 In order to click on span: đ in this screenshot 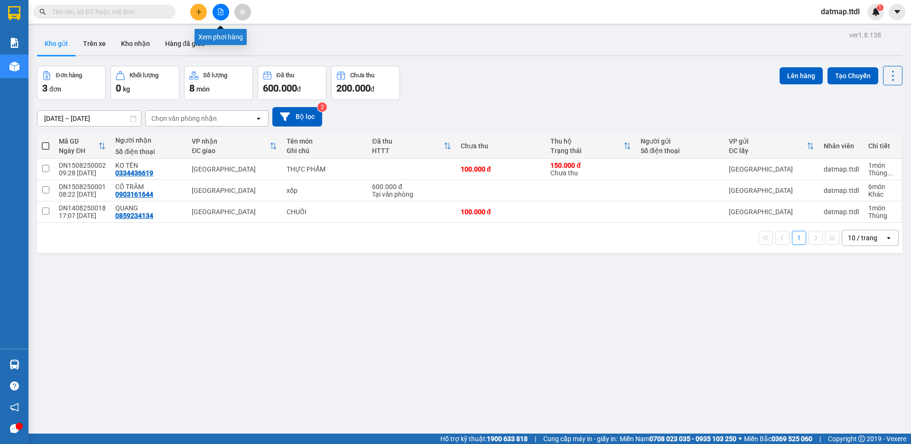, I will do `click(372, 89)`.